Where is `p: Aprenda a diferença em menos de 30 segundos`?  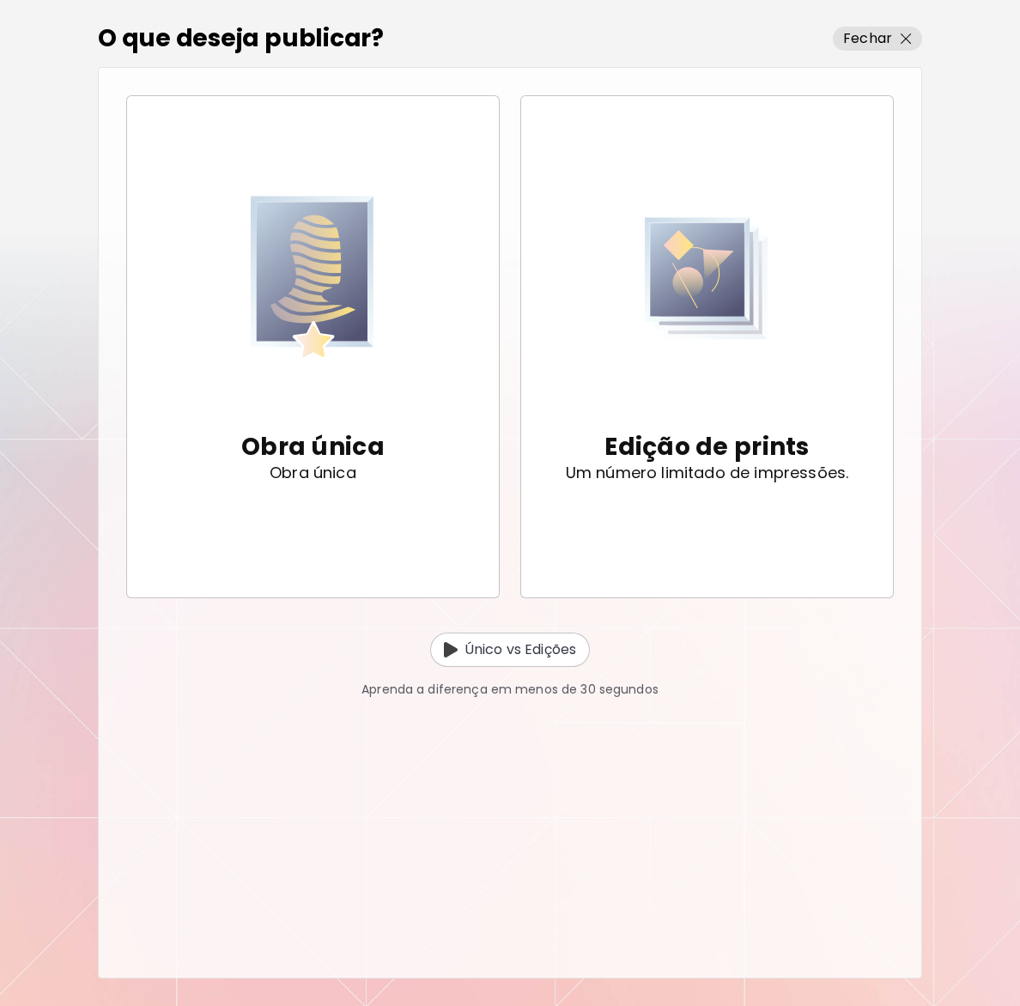 p: Aprenda a diferença em menos de 30 segundos is located at coordinates (510, 689).